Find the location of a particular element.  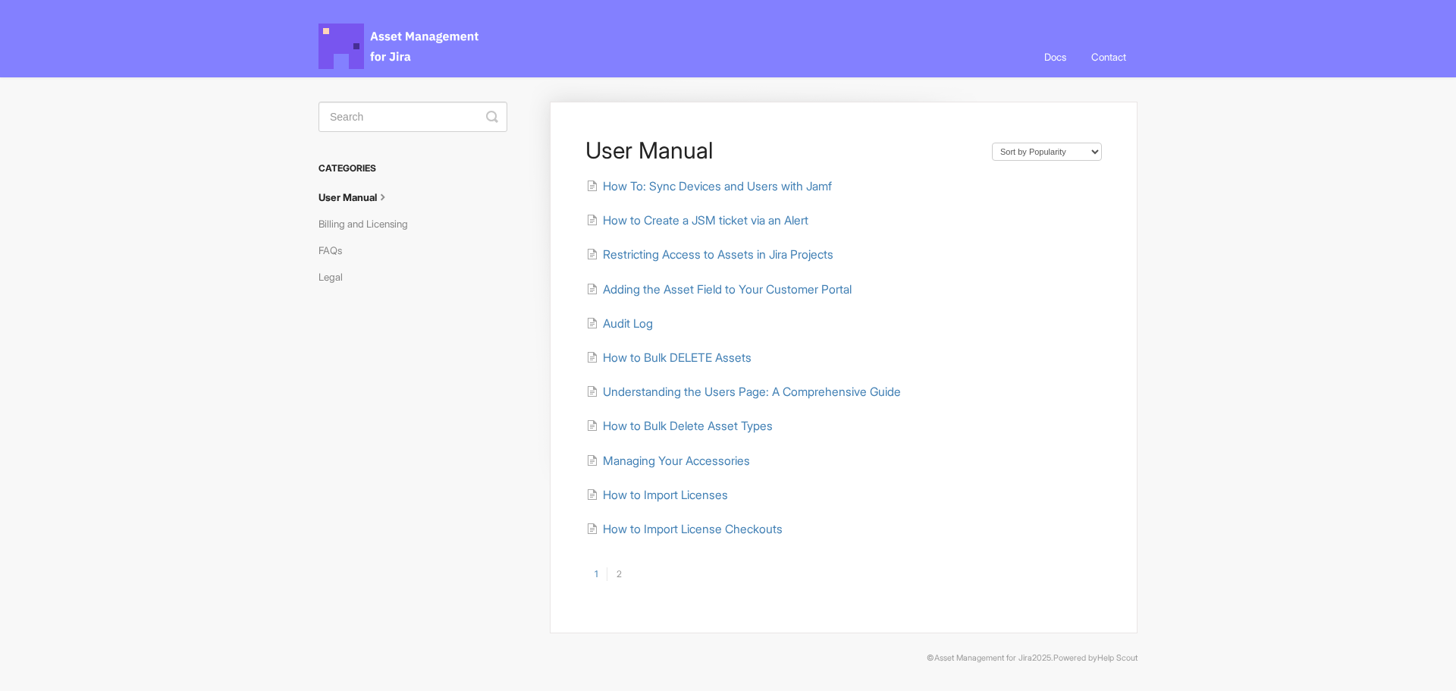

a: Managing Your Accessories is located at coordinates (668, 460).